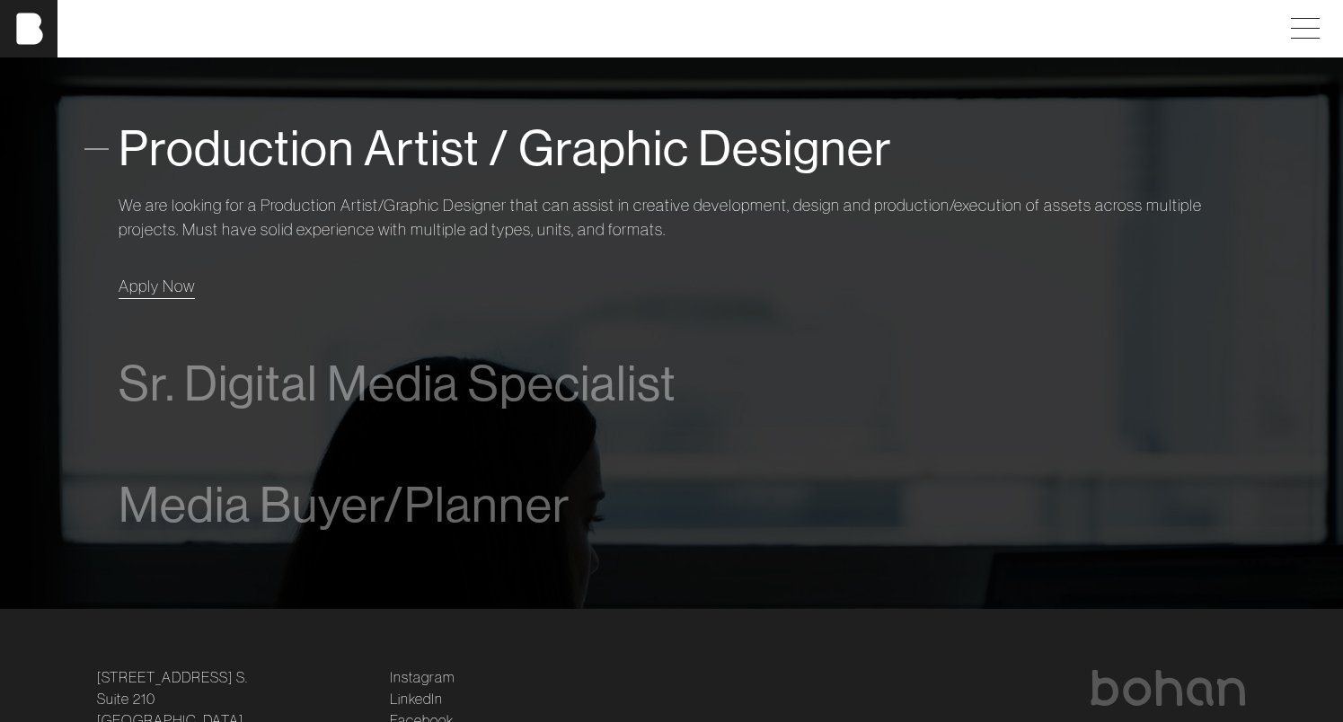 The image size is (1343, 722). What do you see at coordinates (344, 505) in the screenshot?
I see `span: Media Buyer/Planner` at bounding box center [344, 505].